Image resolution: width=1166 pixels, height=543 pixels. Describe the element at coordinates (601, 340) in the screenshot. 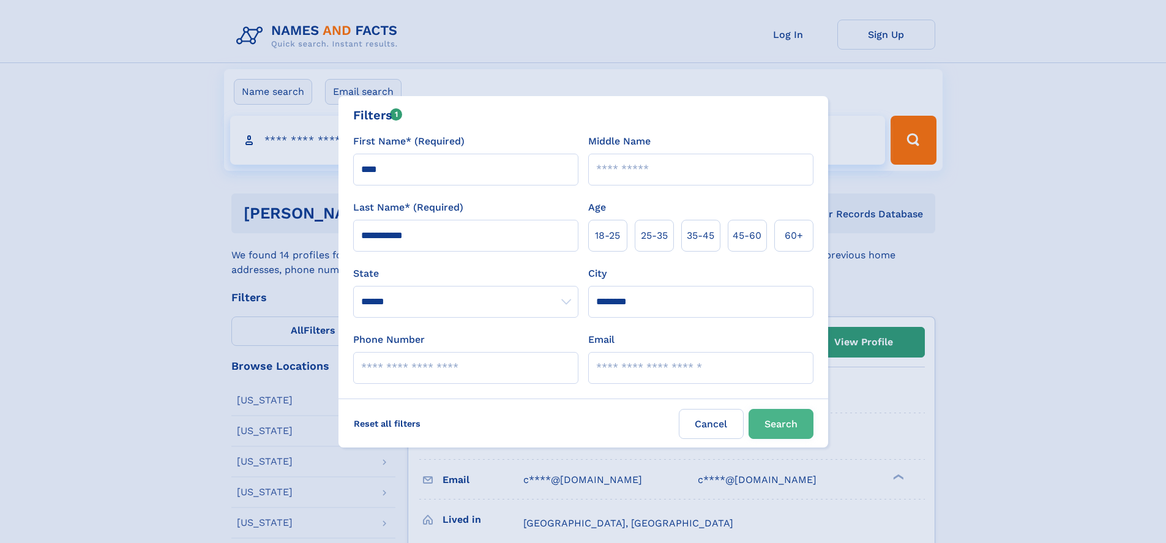

I see `label: Email` at that location.